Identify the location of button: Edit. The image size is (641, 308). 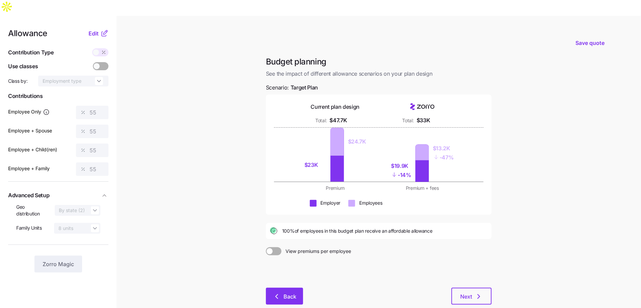
(94, 33).